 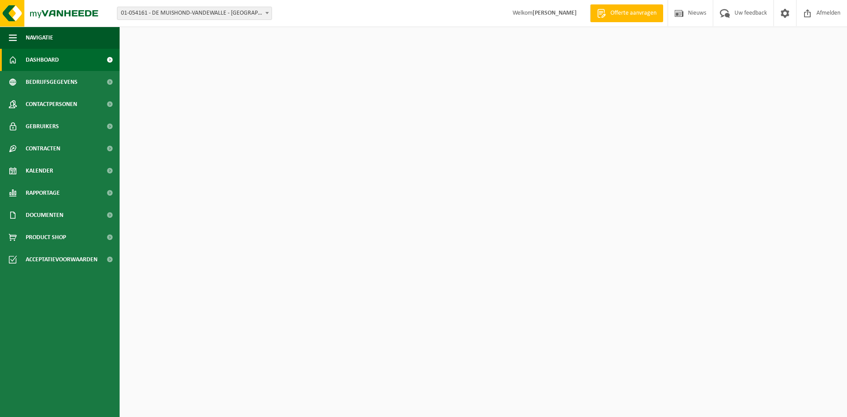 What do you see at coordinates (51, 104) in the screenshot?
I see `span: Contactpersonen` at bounding box center [51, 104].